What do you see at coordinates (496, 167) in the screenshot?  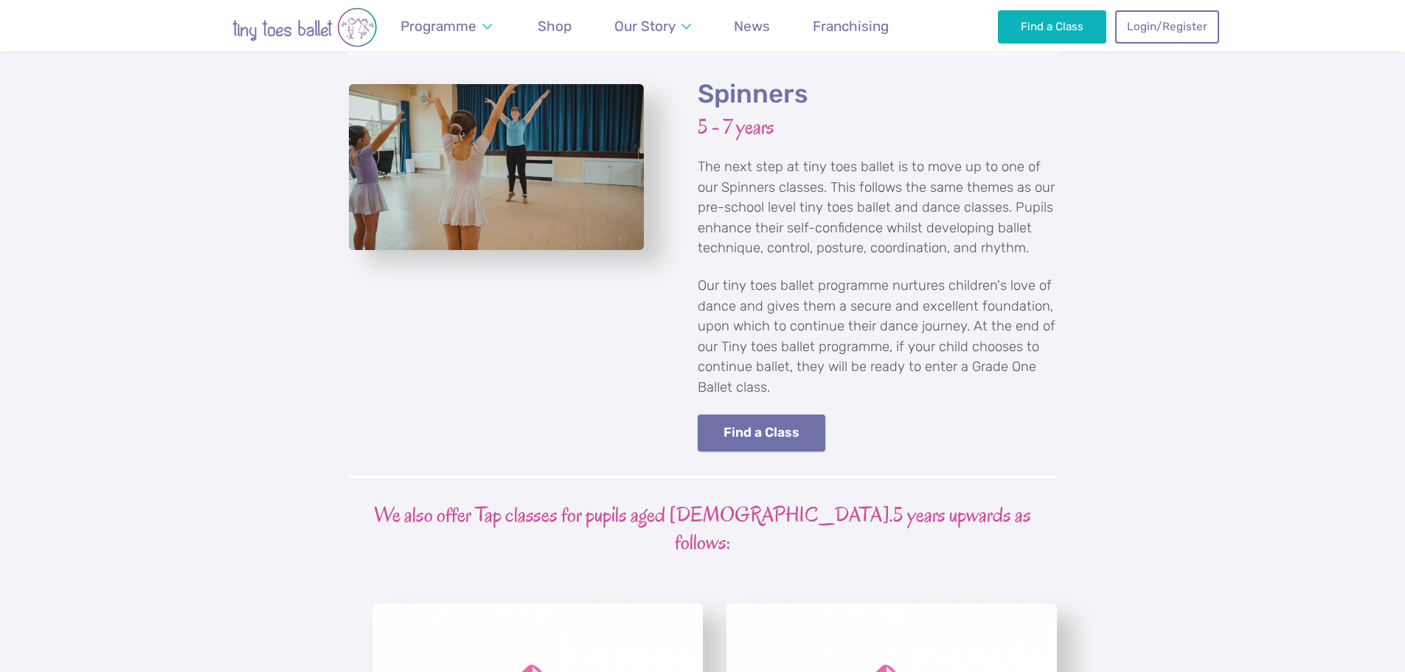 I see `a: View full-size image` at bounding box center [496, 167].